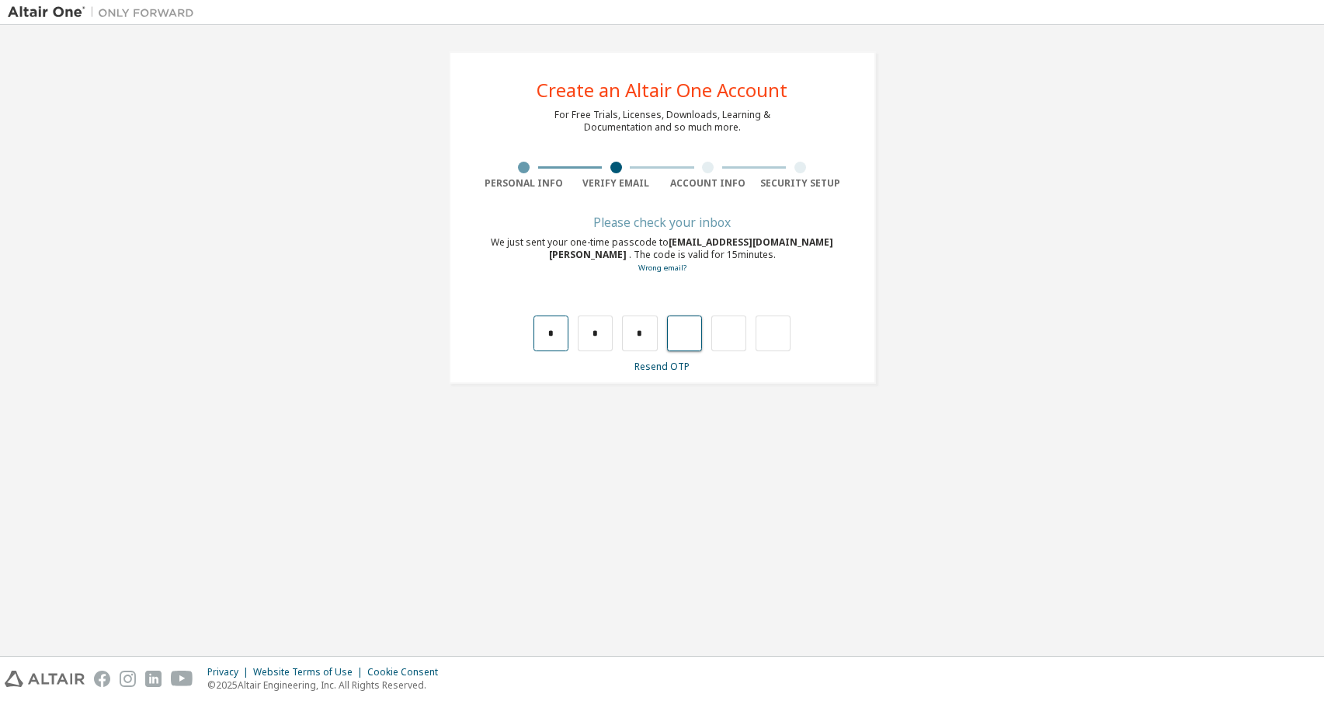 The width and height of the screenshot is (1324, 701). I want to click on div: Security Setup, so click(800, 183).